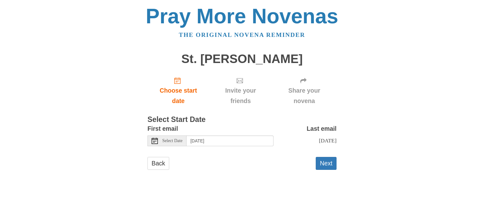 This screenshot has height=219, width=484. What do you see at coordinates (172, 141) in the screenshot?
I see `span: Select Date` at bounding box center [172, 141].